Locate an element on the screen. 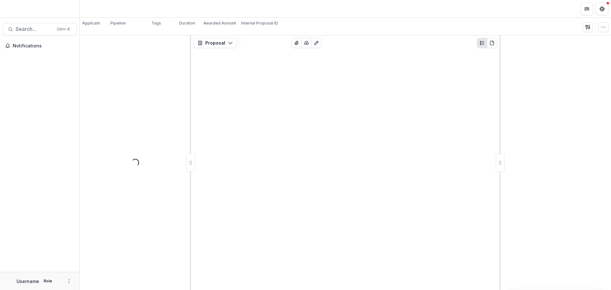 The height and width of the screenshot is (290, 611). p: Internal Proposal ID is located at coordinates (260, 23).